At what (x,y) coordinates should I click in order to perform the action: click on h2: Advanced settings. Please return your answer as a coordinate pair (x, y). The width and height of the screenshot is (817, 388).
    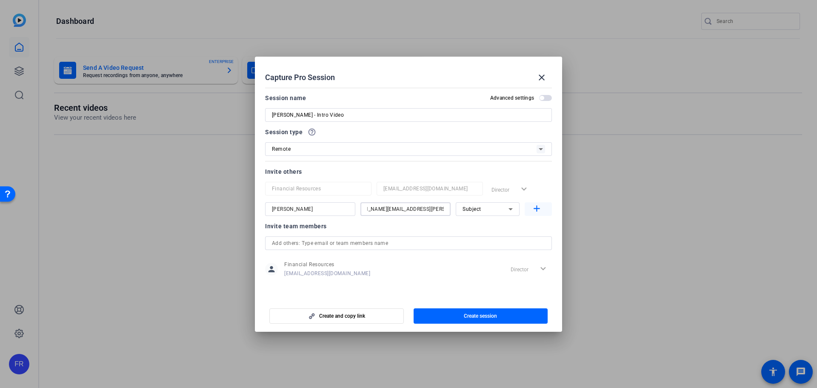
    Looking at the image, I should click on (512, 98).